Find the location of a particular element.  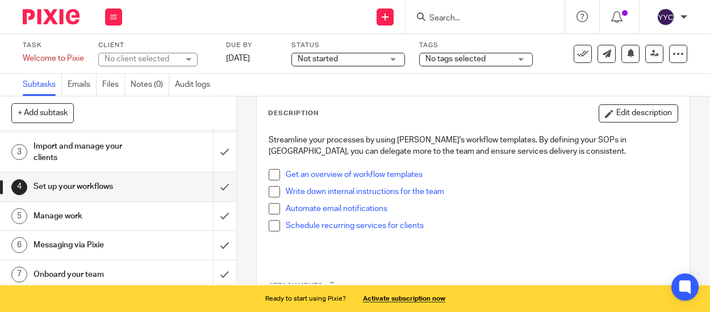

h1: Import and manage your clients is located at coordinates (89, 152).